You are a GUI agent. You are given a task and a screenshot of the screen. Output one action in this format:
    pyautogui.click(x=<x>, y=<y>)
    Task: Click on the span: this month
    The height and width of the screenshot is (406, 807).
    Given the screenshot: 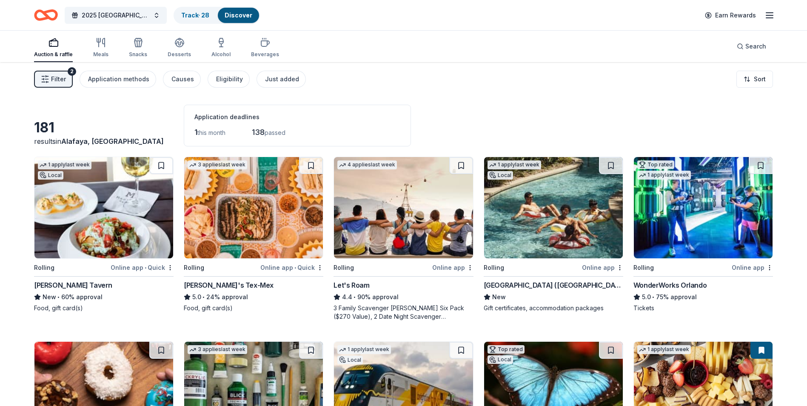 What is the action you would take?
    pyautogui.click(x=212, y=132)
    